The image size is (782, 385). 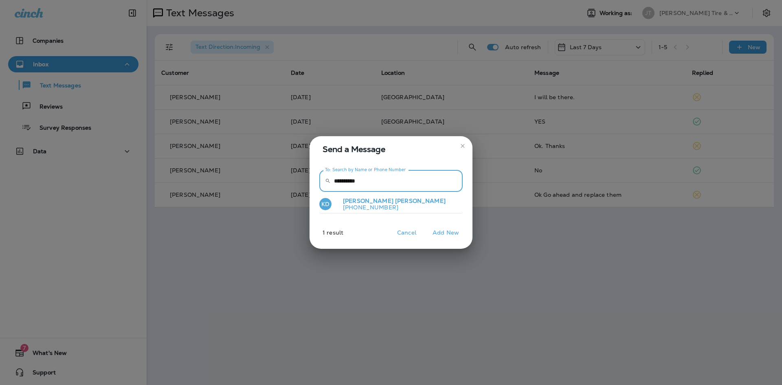 I want to click on button: Cancel, so click(x=406, y=233).